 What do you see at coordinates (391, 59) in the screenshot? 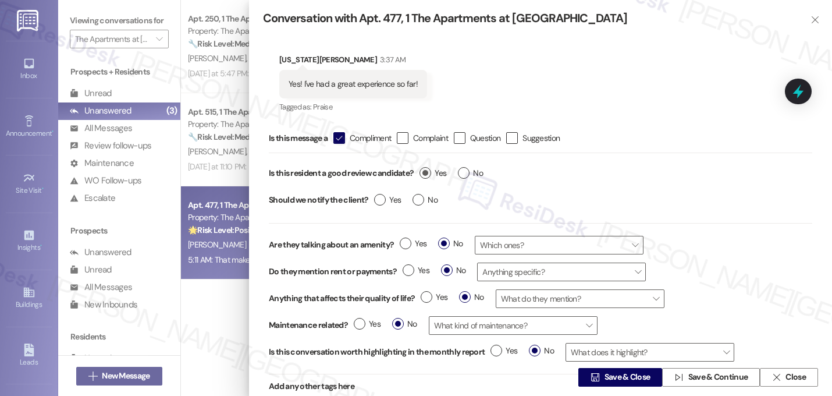
I see `div: 3:37 AM` at bounding box center [391, 59].